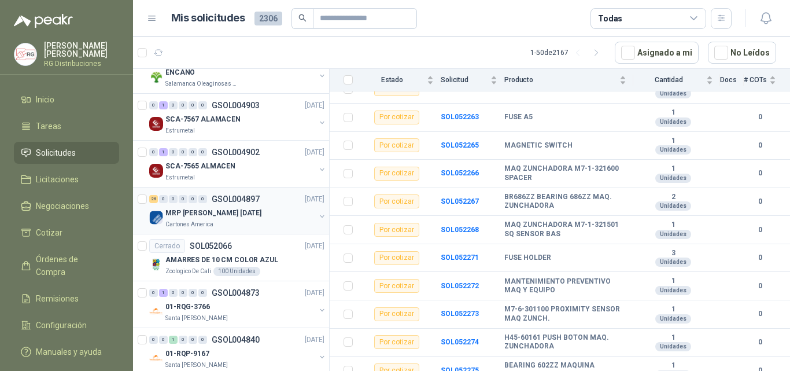 The width and height of the screenshot is (790, 371). What do you see at coordinates (561, 80) in the screenshot?
I see `span: Producto` at bounding box center [561, 80].